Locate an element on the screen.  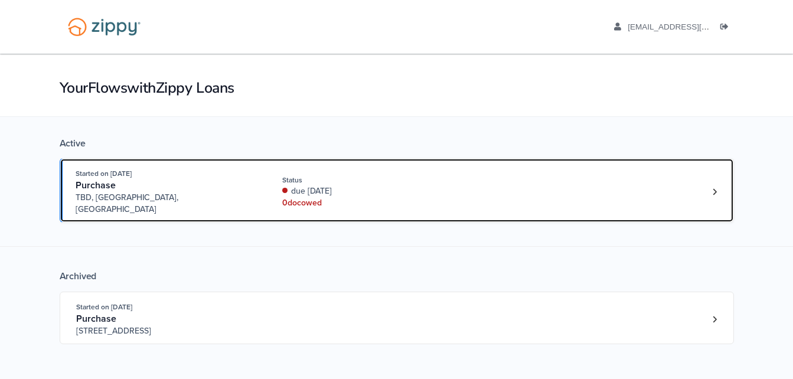
div: Archived is located at coordinates (397, 276).